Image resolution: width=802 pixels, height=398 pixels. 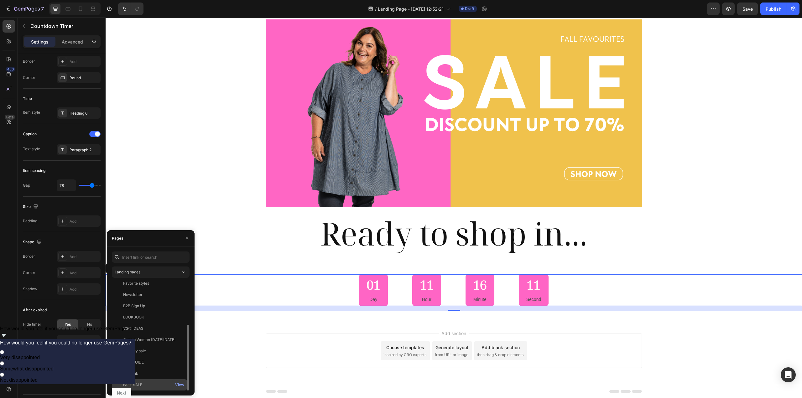 I want to click on div: After expired, so click(x=35, y=310).